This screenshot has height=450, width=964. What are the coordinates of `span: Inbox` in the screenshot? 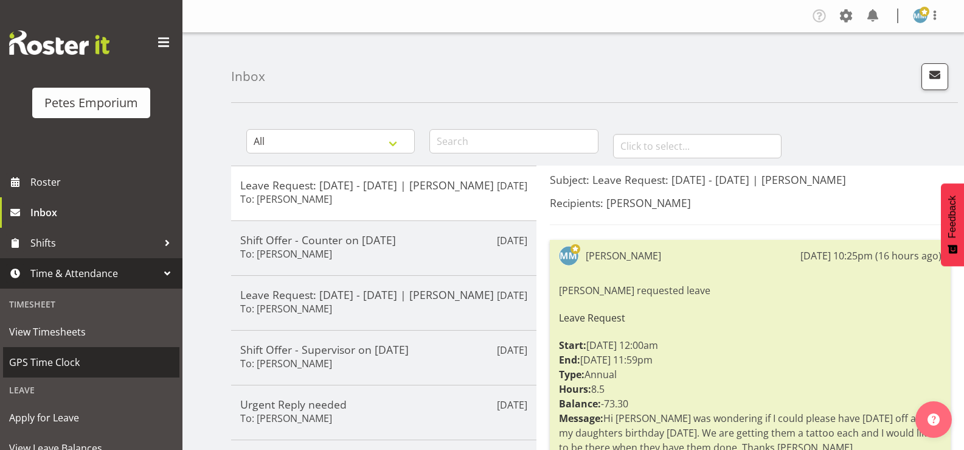 It's located at (103, 212).